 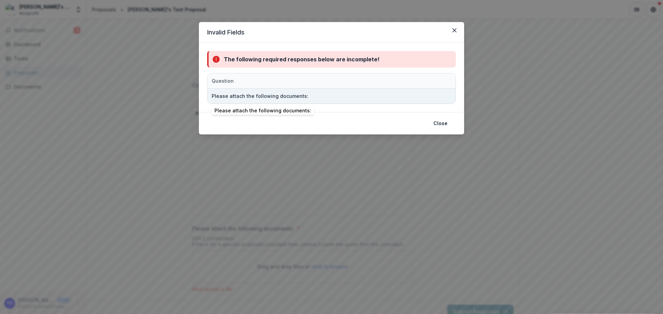 What do you see at coordinates (331, 32) in the screenshot?
I see `header: Invalid Fields` at bounding box center [331, 32].